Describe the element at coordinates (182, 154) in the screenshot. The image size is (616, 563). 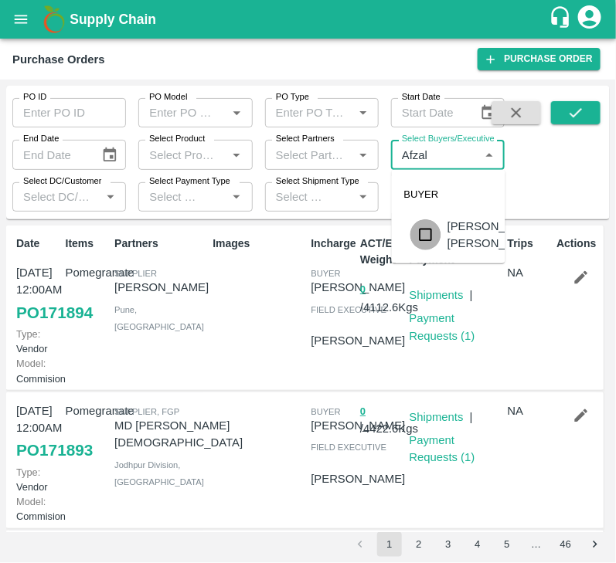
I see `input: Select Product` at that location.